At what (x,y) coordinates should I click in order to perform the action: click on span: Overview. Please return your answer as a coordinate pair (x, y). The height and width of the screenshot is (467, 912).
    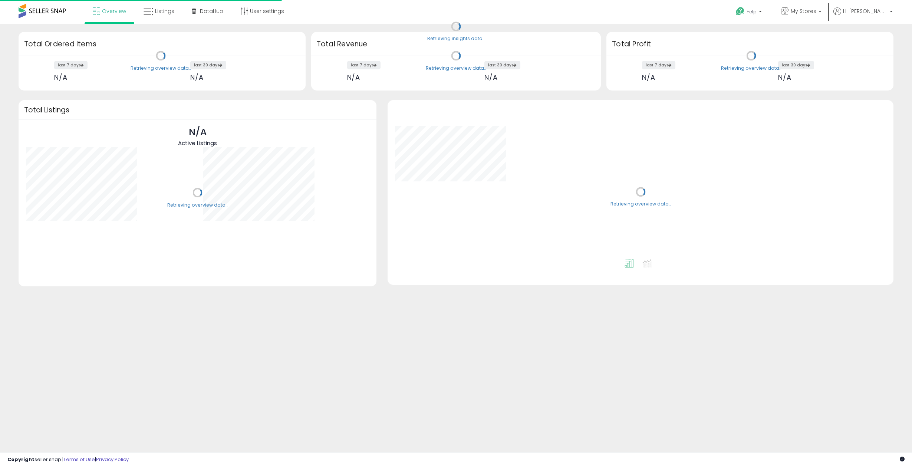
    Looking at the image, I should click on (114, 11).